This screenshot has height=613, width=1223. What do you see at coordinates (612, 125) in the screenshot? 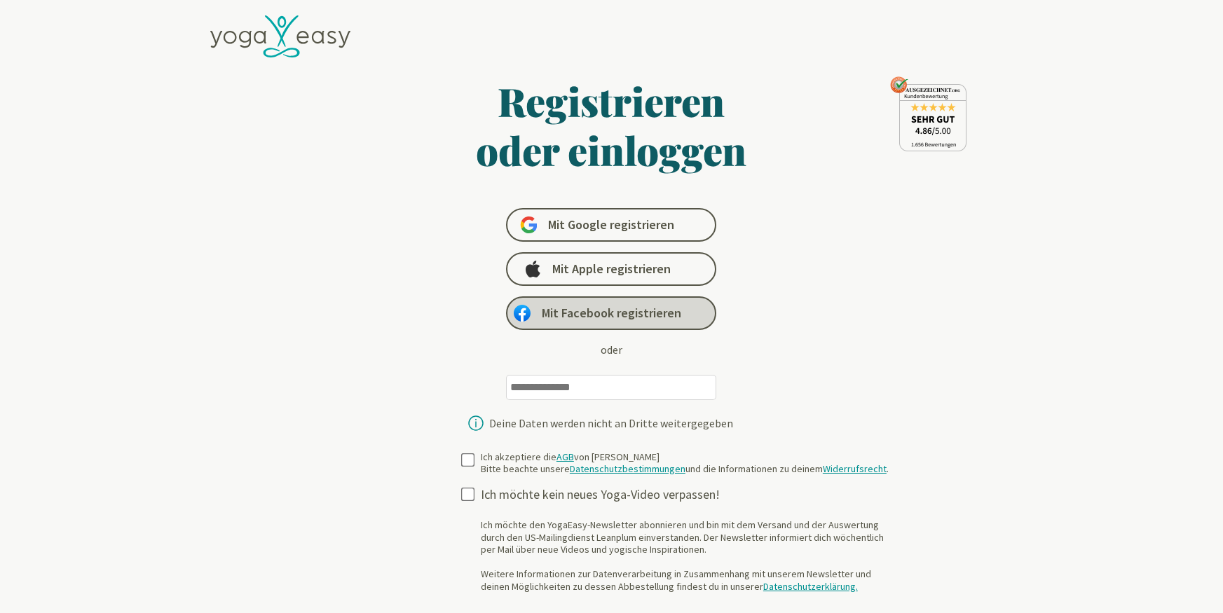
I see `h1: Registrieren oder einloggen` at bounding box center [612, 125].